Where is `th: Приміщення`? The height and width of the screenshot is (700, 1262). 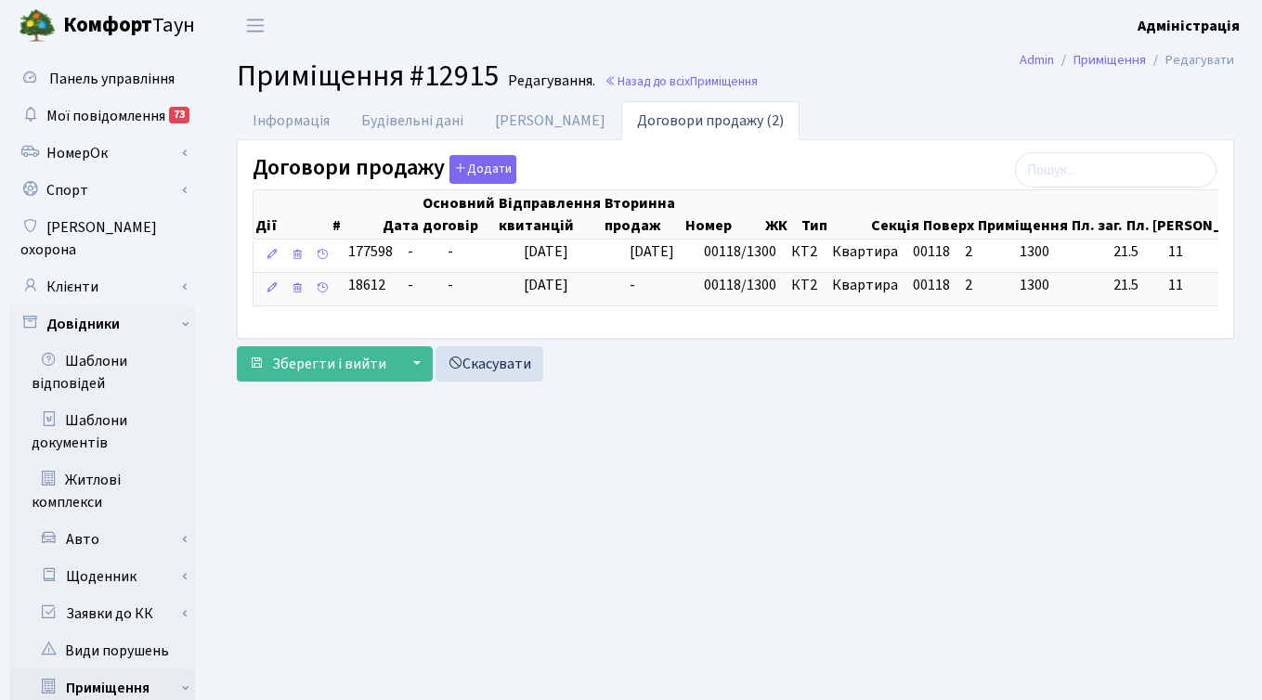 th: Приміщення is located at coordinates (1023, 215).